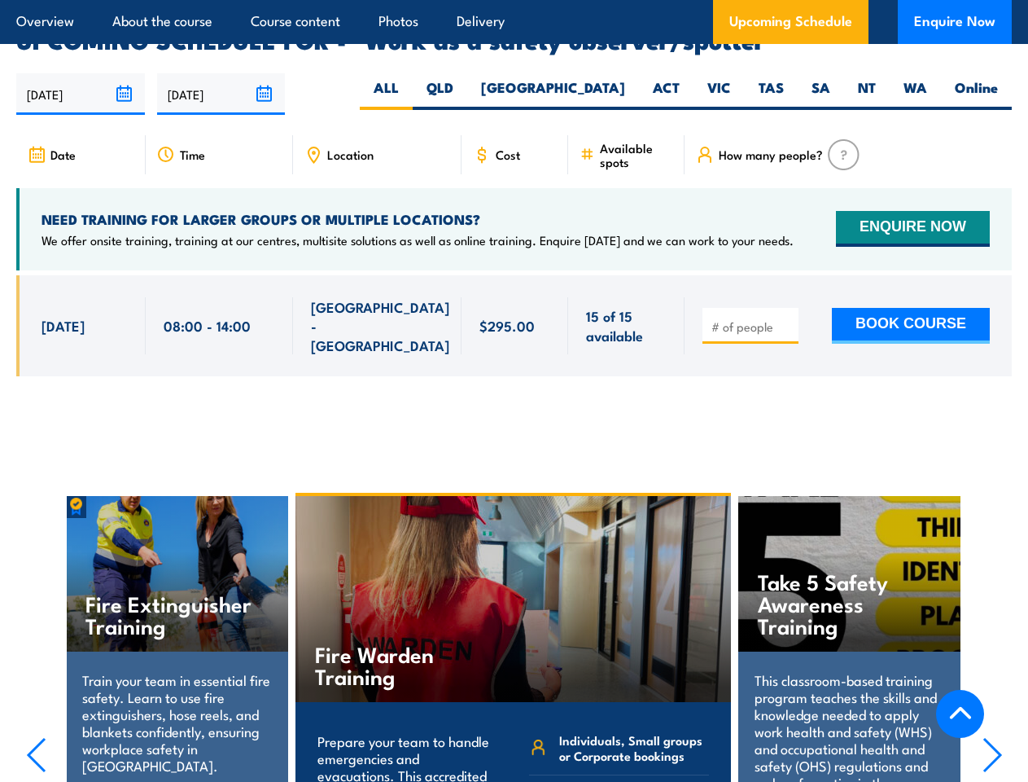 The height and width of the screenshot is (782, 1028). What do you see at coordinates (170, 614) in the screenshot?
I see `h4: Fire Extinguisher Training` at bounding box center [170, 614].